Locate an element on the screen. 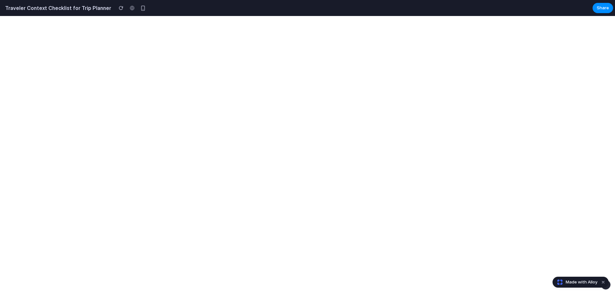 The height and width of the screenshot is (294, 615). h2: Traveler Context Checklist for Trip Planner is located at coordinates (57, 8).